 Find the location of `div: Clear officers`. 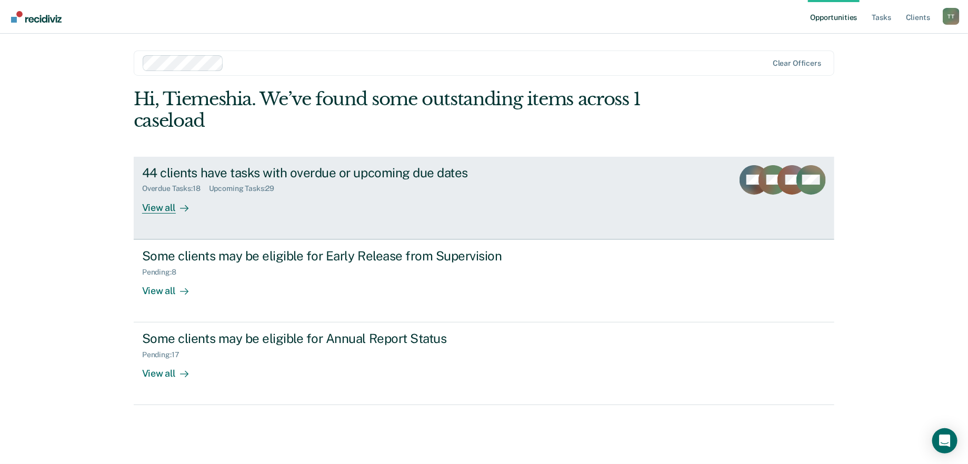

div: Clear officers is located at coordinates (797, 63).